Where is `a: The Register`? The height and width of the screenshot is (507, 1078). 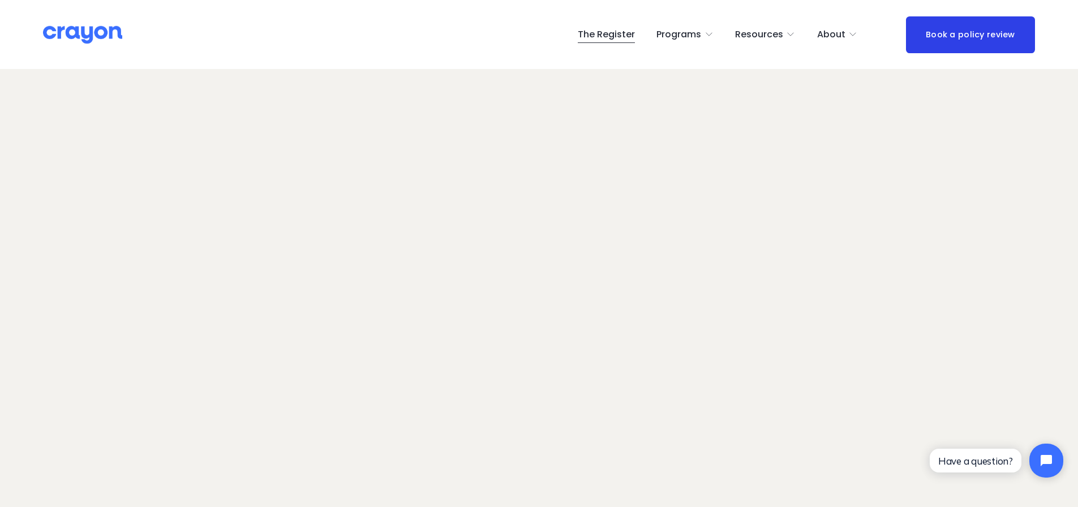
a: The Register is located at coordinates (606, 35).